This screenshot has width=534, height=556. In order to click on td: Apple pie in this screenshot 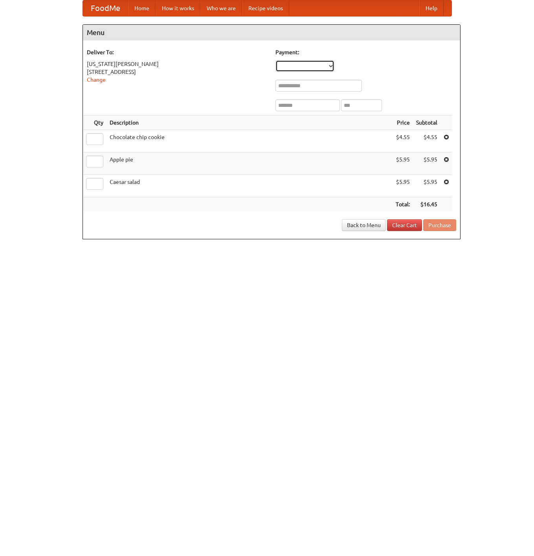, I will do `click(250, 164)`.